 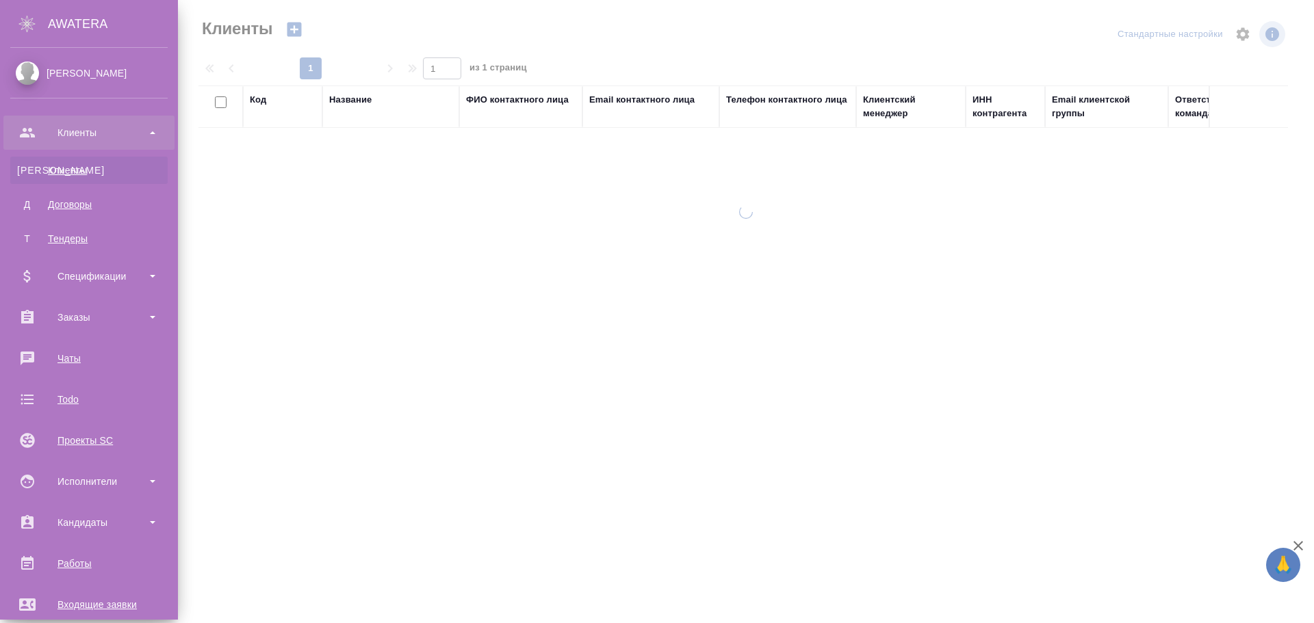 What do you see at coordinates (89, 441) in the screenshot?
I see `div: Проекты SC` at bounding box center [89, 441].